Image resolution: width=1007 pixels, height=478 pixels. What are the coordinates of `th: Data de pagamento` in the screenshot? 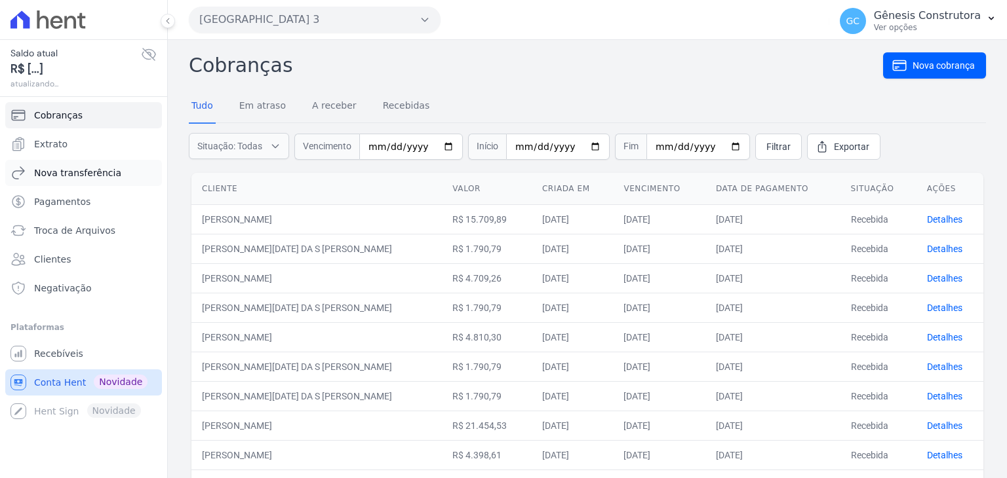 It's located at (773, 189).